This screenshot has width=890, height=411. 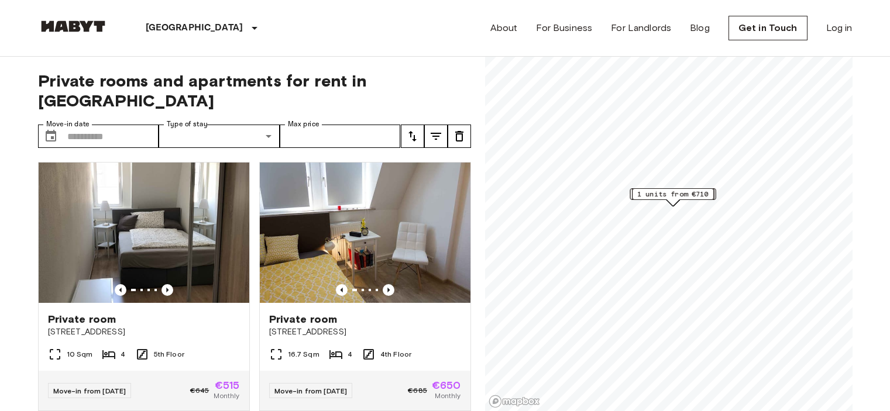 I want to click on a: Get in Touch, so click(x=768, y=28).